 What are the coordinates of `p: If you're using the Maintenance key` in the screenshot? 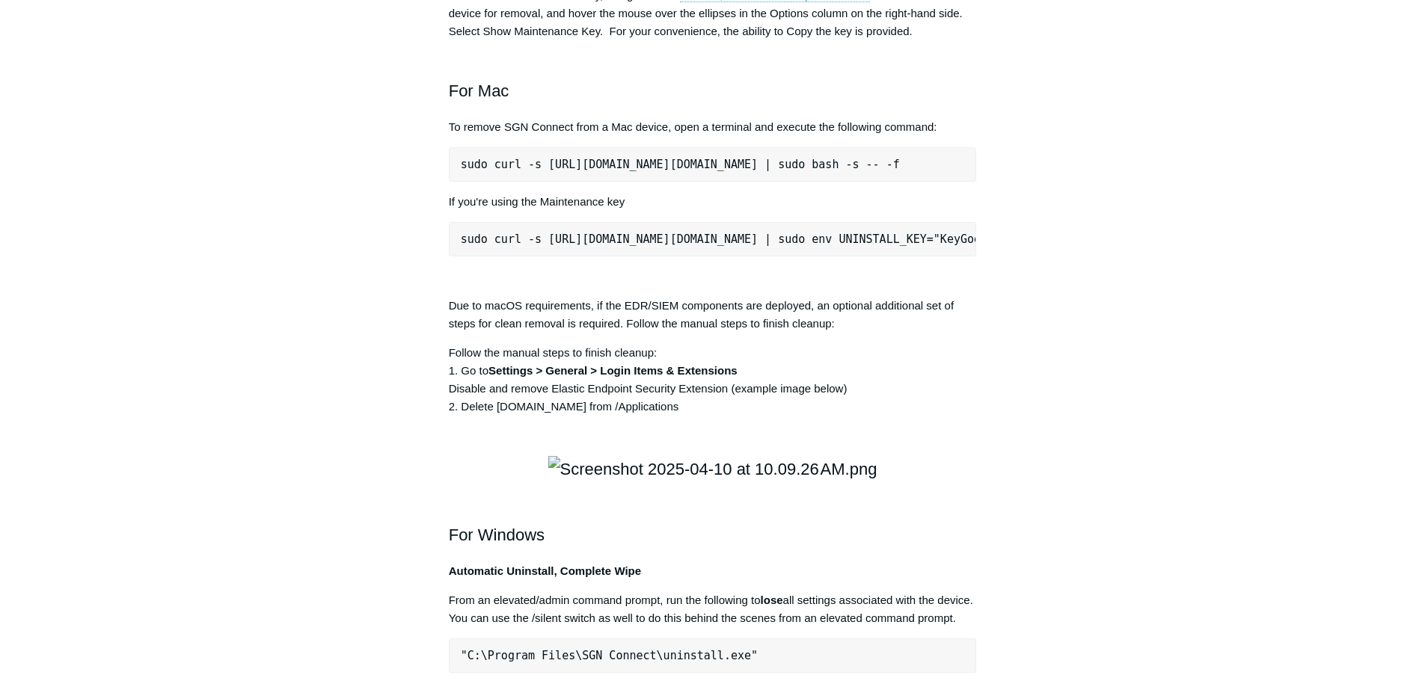 It's located at (713, 202).